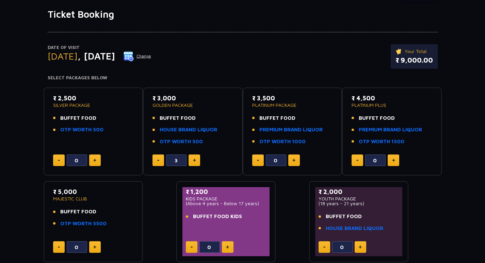 This screenshot has width=485, height=263. What do you see at coordinates (293, 105) in the screenshot?
I see `p: PLATINUM PACKAGE` at bounding box center [293, 105].